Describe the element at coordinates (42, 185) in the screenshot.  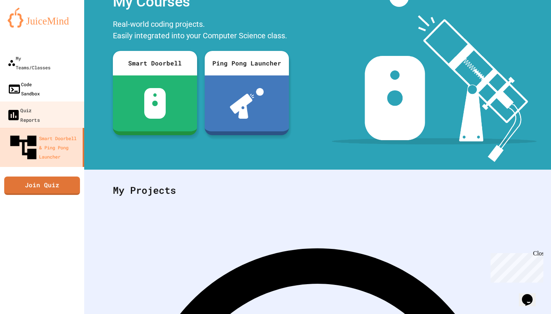
I see `a: Join Quiz` at that location.